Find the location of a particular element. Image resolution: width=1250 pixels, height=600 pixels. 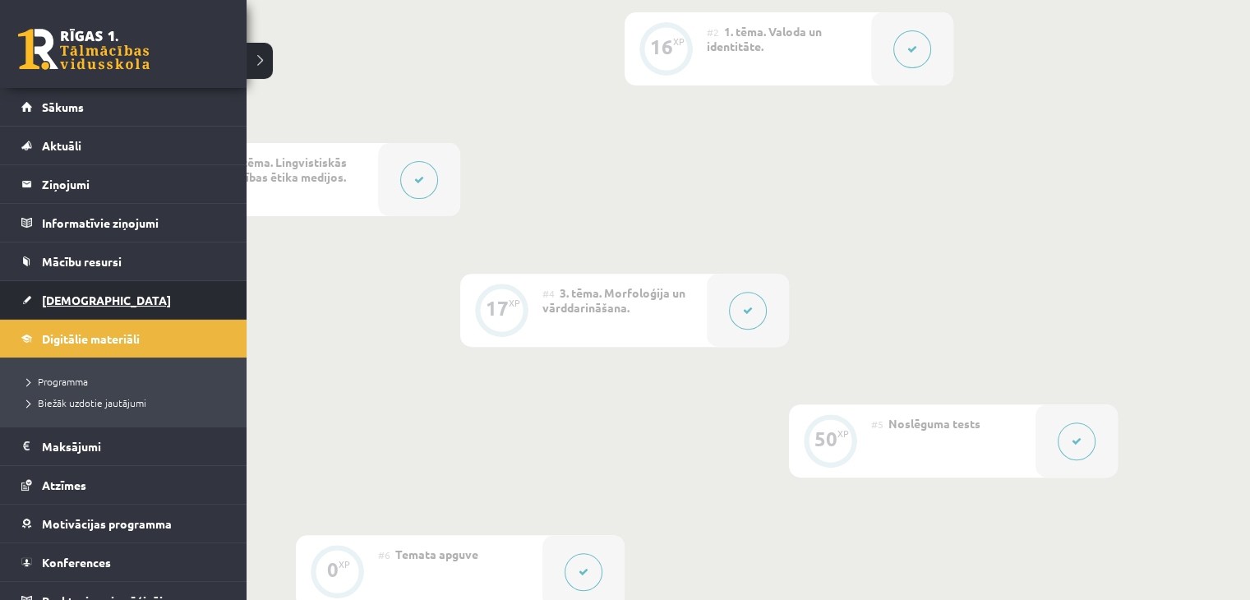

span: Konferences is located at coordinates (76, 562).